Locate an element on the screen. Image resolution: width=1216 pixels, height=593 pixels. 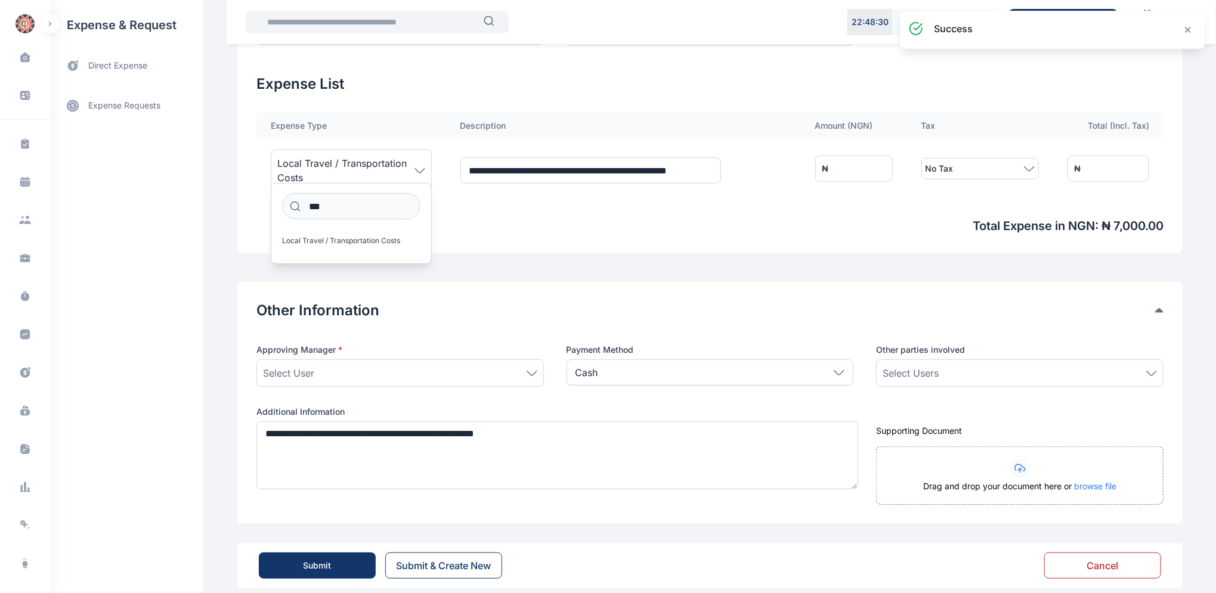
th: Total (Incl. Tax) is located at coordinates (1108, 126).